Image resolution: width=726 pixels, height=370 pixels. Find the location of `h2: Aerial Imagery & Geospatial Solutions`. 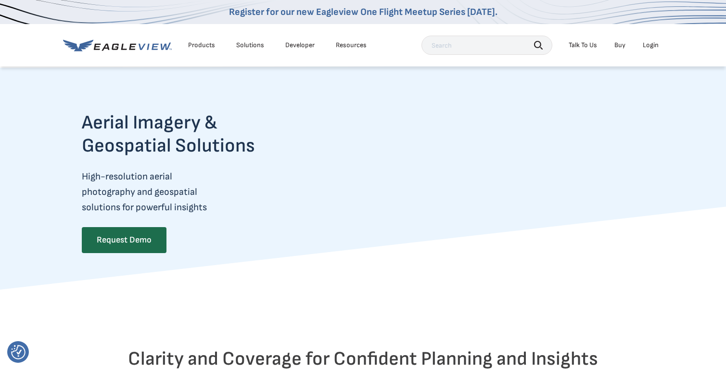

h2: Aerial Imagery & Geospatial Solutions is located at coordinates (187, 134).